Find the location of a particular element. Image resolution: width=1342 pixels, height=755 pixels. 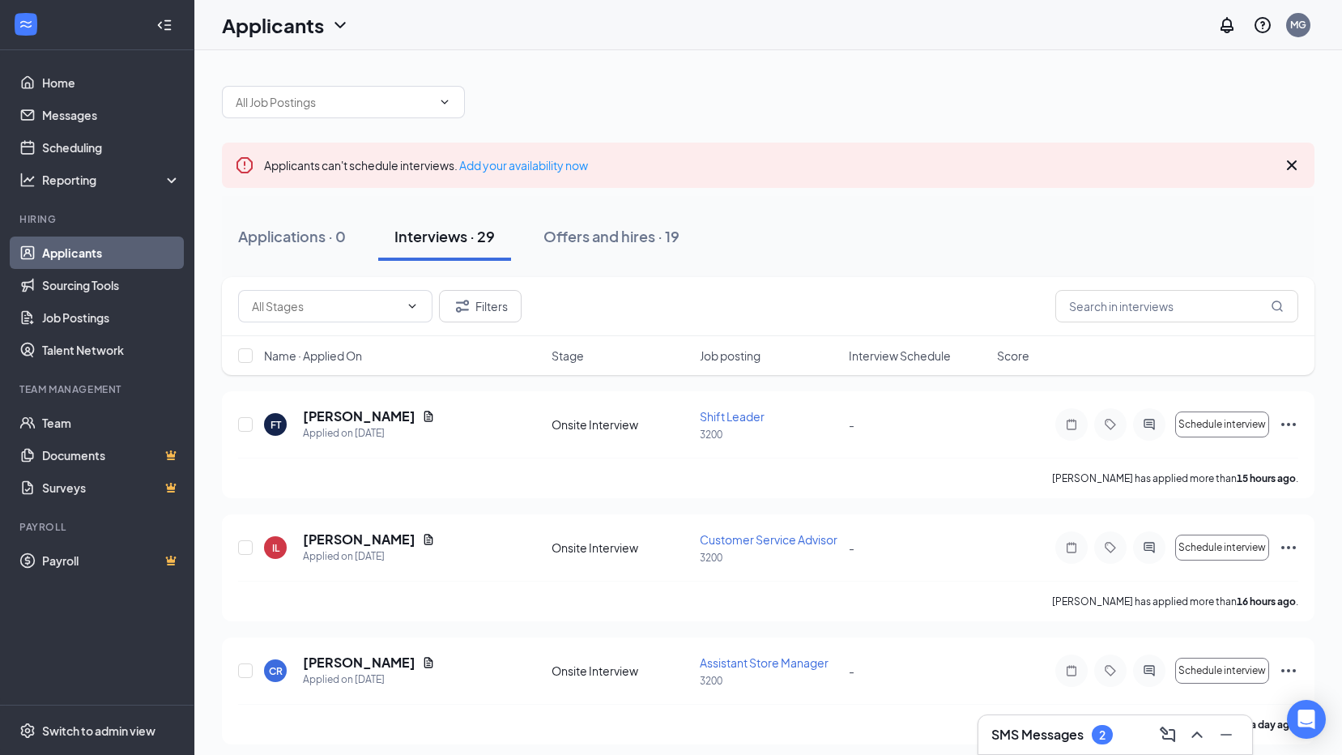

div: Switch to admin view is located at coordinates (99, 730).